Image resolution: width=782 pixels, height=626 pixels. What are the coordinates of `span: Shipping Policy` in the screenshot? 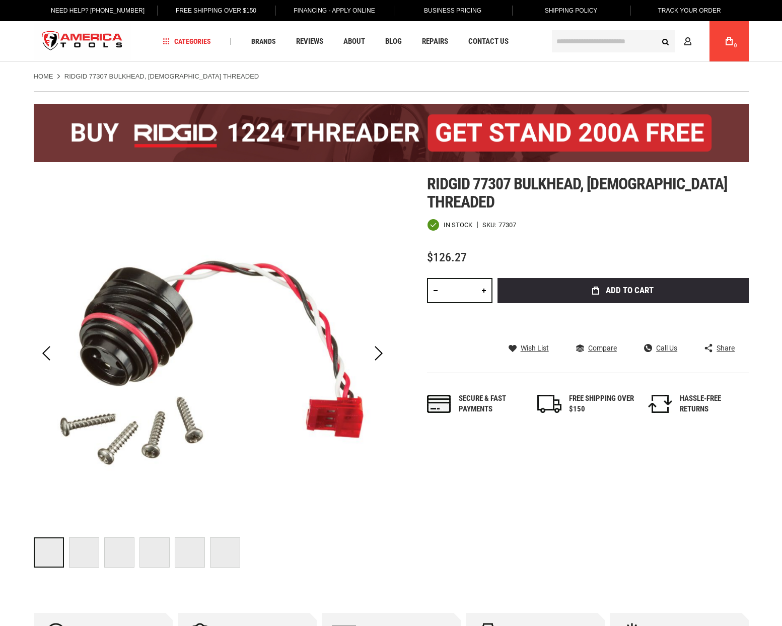 It's located at (571, 11).